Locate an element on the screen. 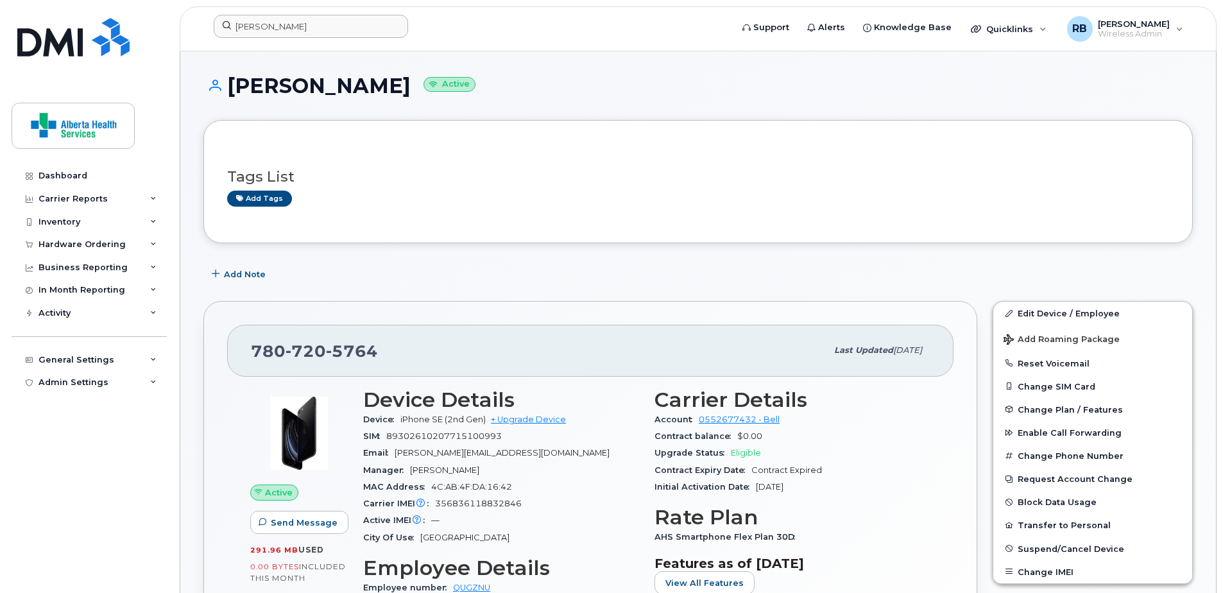 Image resolution: width=1223 pixels, height=593 pixels. span: 291.96 MB is located at coordinates (274, 550).